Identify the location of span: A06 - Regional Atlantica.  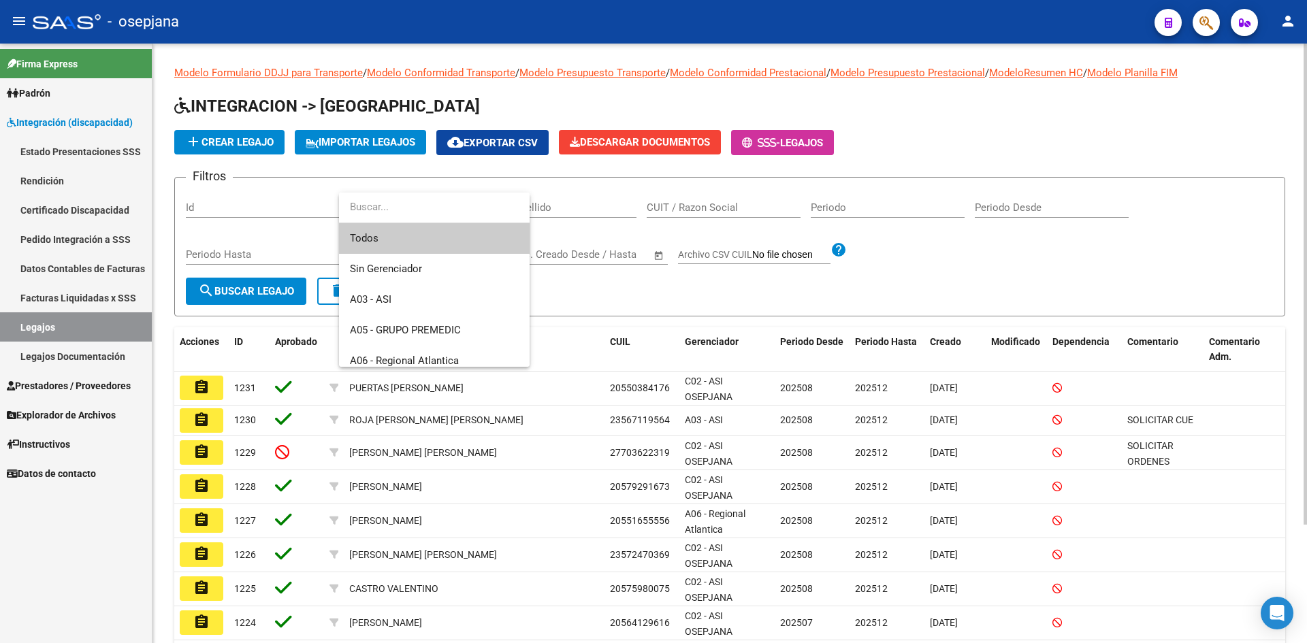
(404, 361).